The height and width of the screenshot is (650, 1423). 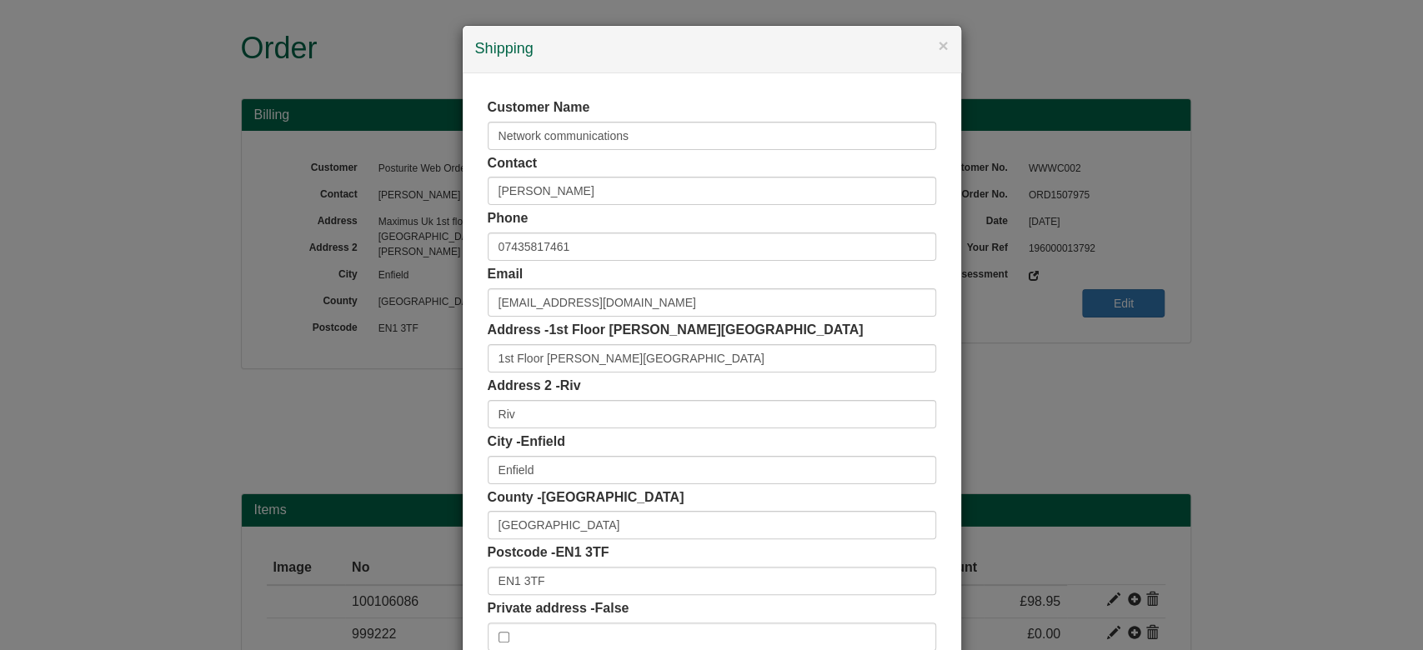 What do you see at coordinates (712, 49) in the screenshot?
I see `h4: Shipping` at bounding box center [712, 49].